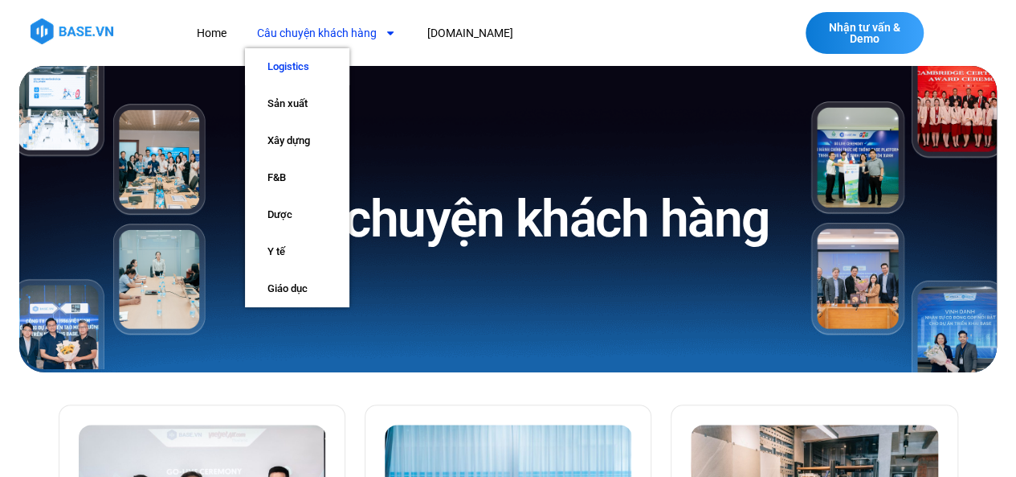 Image resolution: width=1016 pixels, height=477 pixels. What do you see at coordinates (865, 33) in the screenshot?
I see `a: Nhận tư vấn & Demo` at bounding box center [865, 33].